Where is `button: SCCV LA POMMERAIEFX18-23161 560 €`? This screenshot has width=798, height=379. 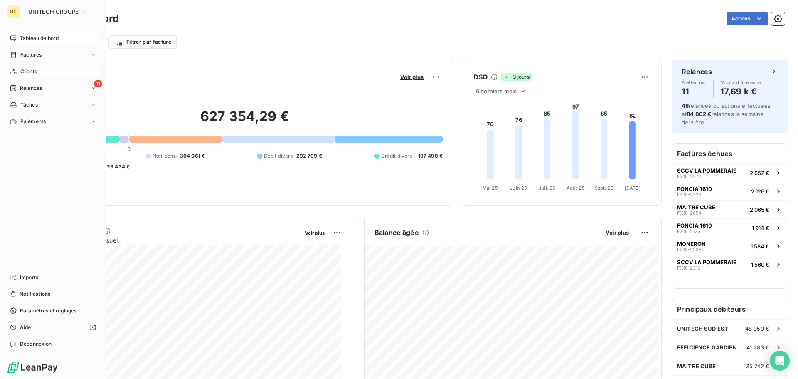 button: SCCV LA POMMERAIEFX18-23161 560 € is located at coordinates (730, 264).